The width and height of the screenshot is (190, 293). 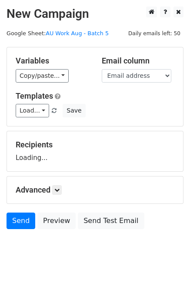 I want to click on h5: Recipients, so click(x=95, y=145).